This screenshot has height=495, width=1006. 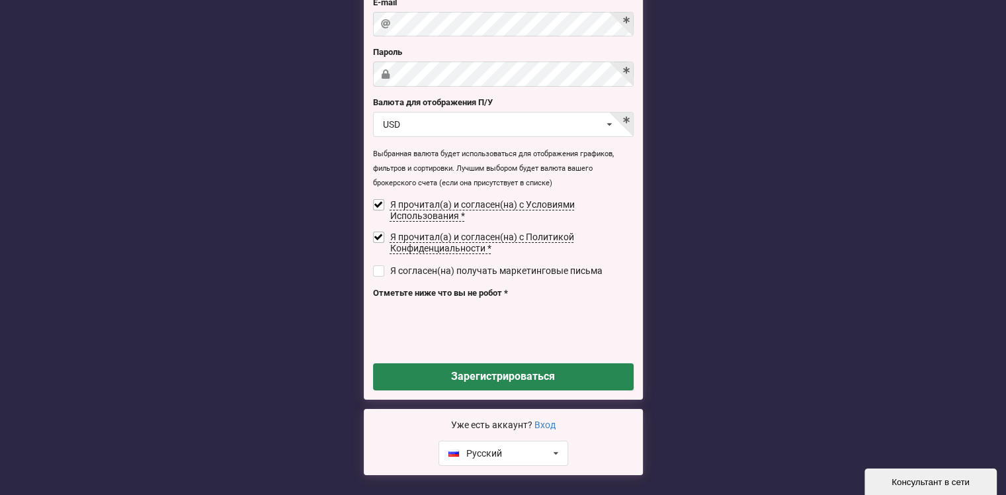 What do you see at coordinates (392, 124) in the screenshot?
I see `div: USD` at bounding box center [392, 124].